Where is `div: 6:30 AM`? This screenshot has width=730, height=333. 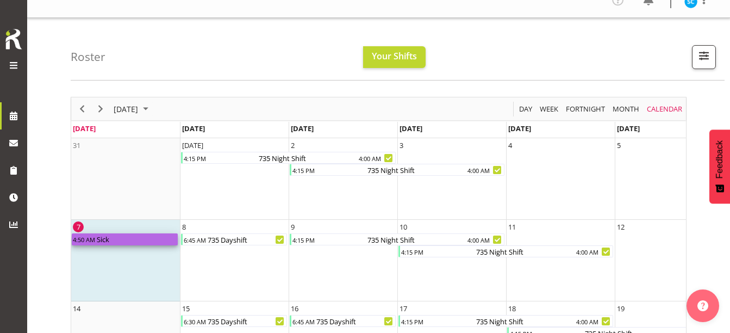
div: 6:30 AM is located at coordinates (195, 321).